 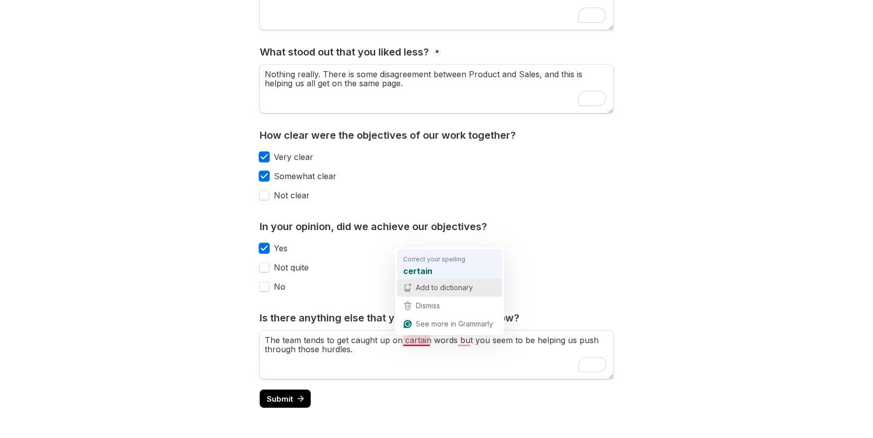 I want to click on label: Yes, so click(x=278, y=249).